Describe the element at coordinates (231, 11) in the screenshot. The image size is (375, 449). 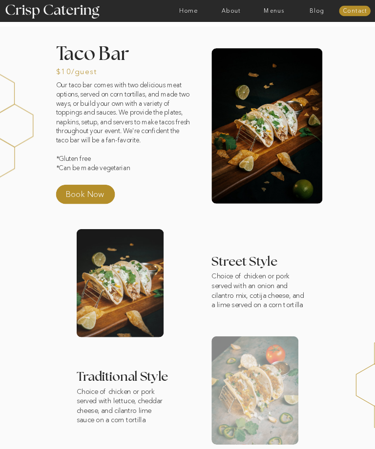
I see `a: About` at that location.